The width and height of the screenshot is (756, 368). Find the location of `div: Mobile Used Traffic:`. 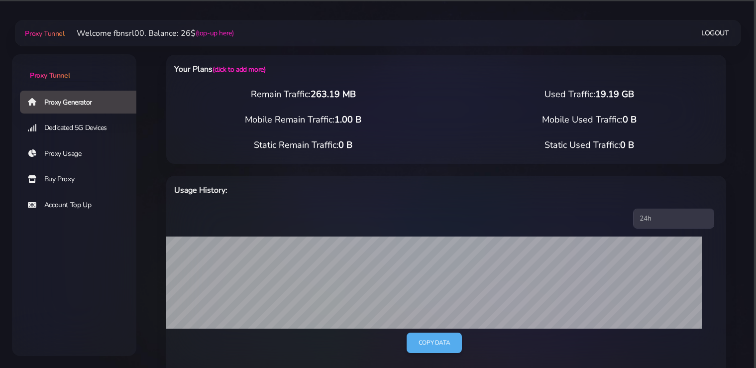

div: Mobile Used Traffic: is located at coordinates (589, 119).